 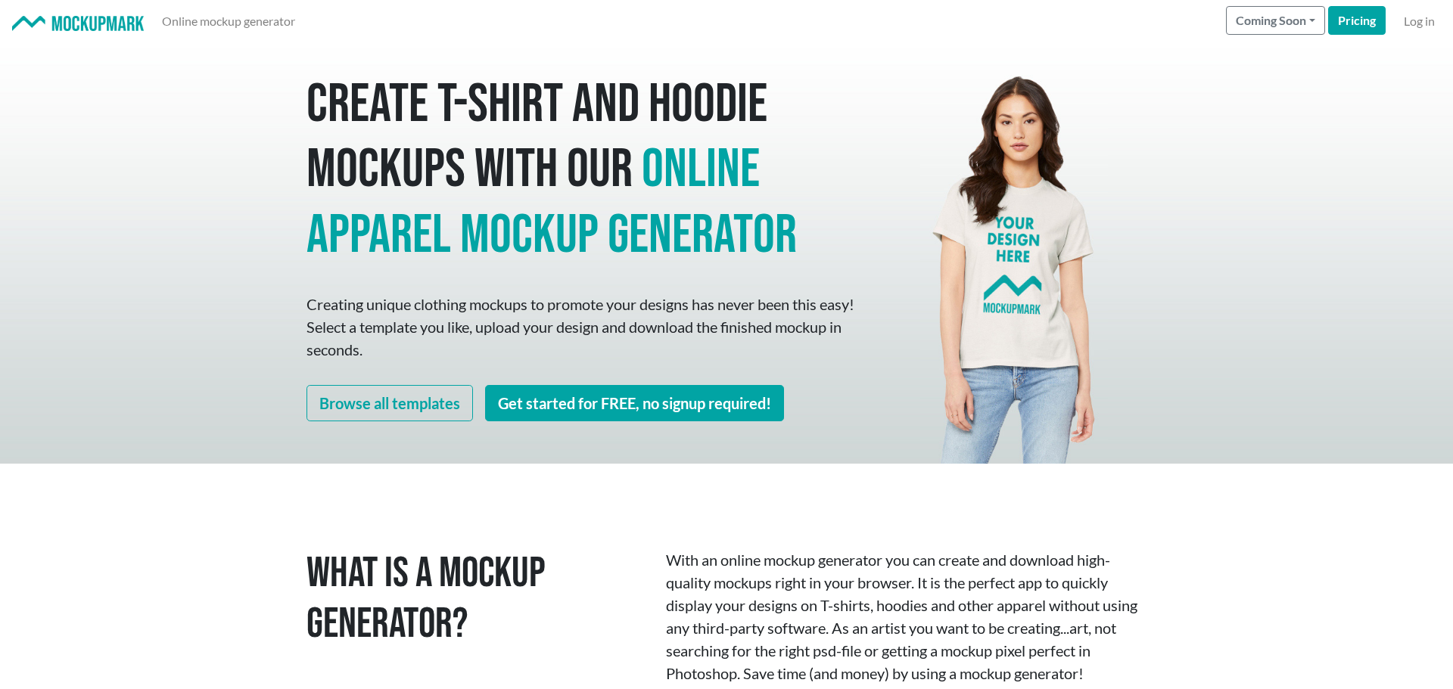 What do you see at coordinates (474, 599) in the screenshot?
I see `h1: What is a Mockup Generator?` at bounding box center [474, 599].